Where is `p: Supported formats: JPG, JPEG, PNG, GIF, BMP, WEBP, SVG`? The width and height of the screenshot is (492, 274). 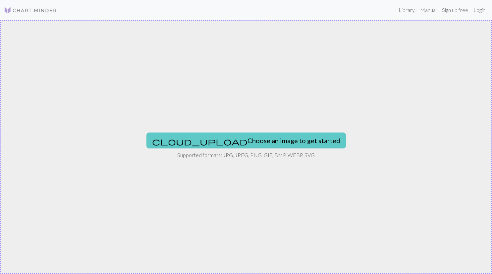 p: Supported formats: JPG, JPEG, PNG, GIF, BMP, WEBP, SVG is located at coordinates (246, 155).